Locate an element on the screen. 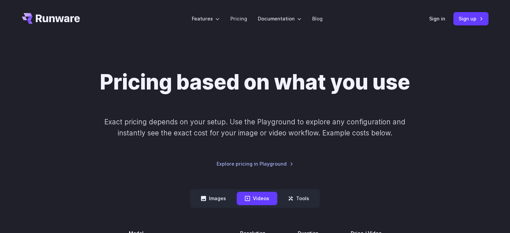 The height and width of the screenshot is (233, 510). a: Sign up is located at coordinates (470, 18).